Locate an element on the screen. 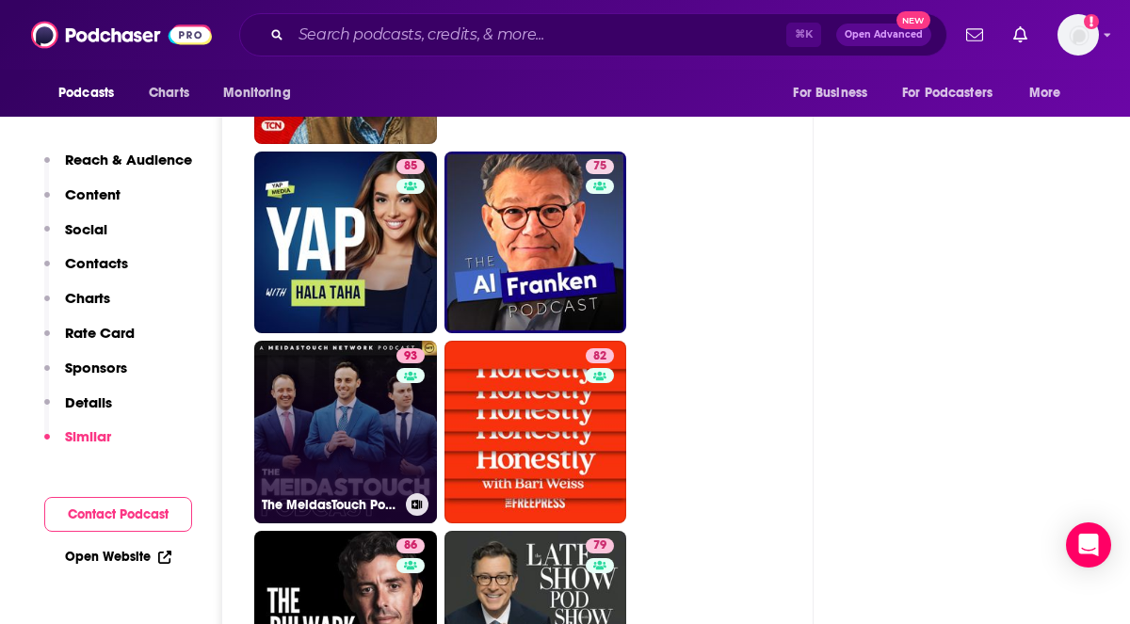  div: Search podcasts, credits, & more... is located at coordinates (593, 35).